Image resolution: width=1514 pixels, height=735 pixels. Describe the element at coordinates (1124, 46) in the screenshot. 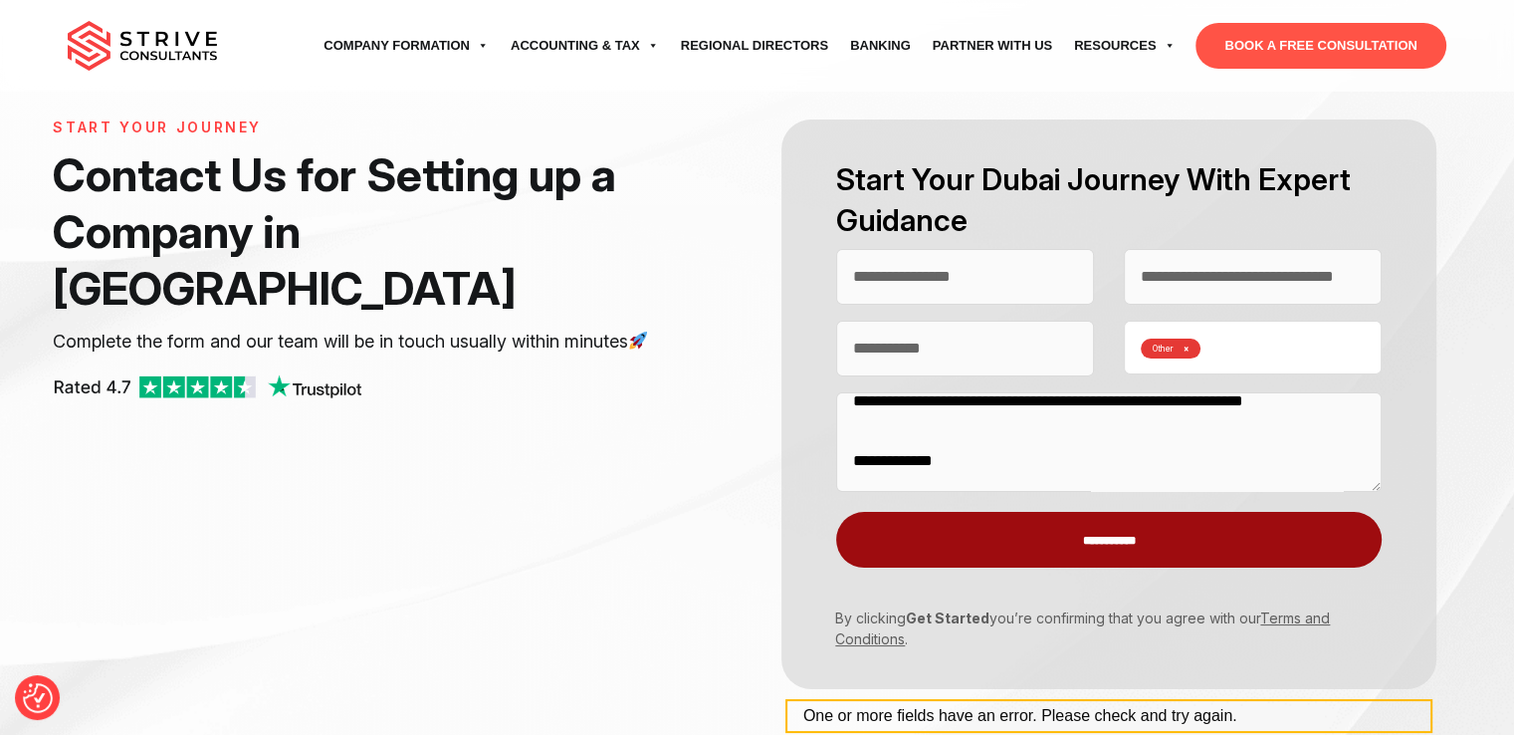

I see `a: Resources` at that location.